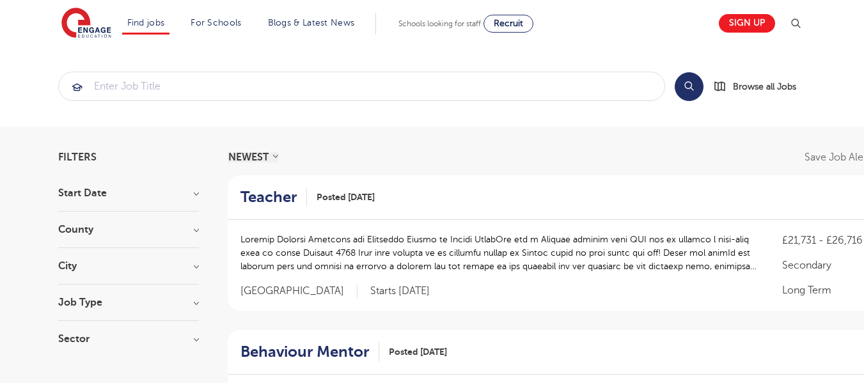 This screenshot has height=383, width=864. What do you see at coordinates (508, 24) in the screenshot?
I see `a: Recruit` at bounding box center [508, 24].